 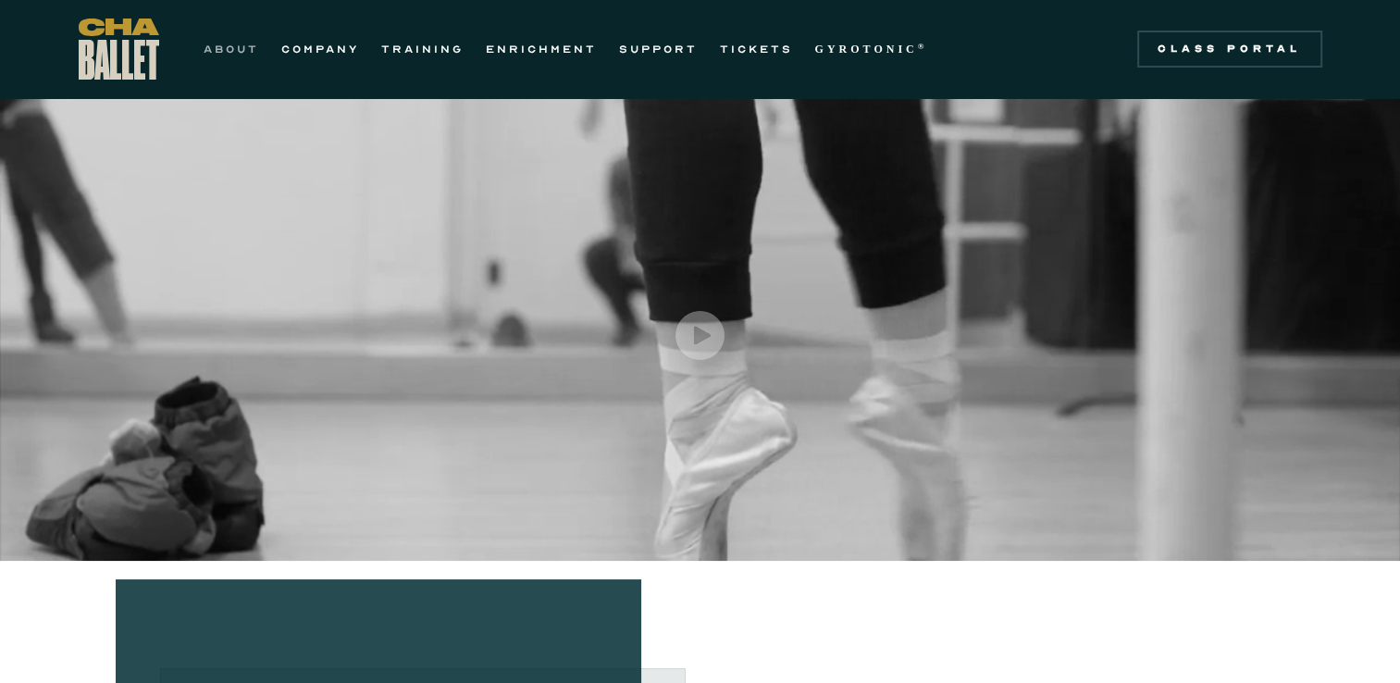 What do you see at coordinates (422, 49) in the screenshot?
I see `a: TRAINING` at bounding box center [422, 49].